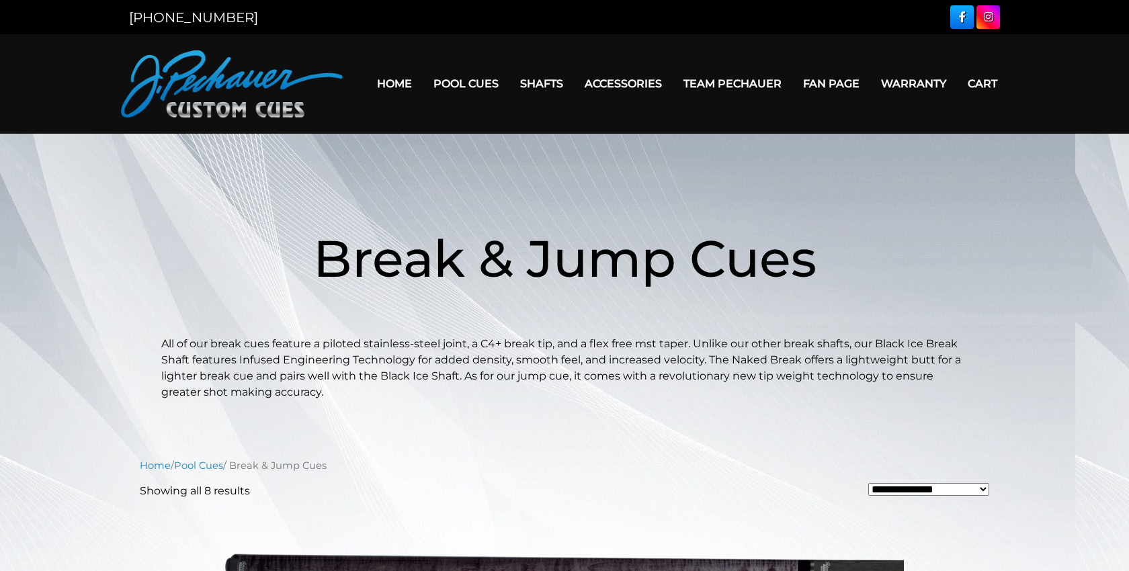 The image size is (1129, 571). What do you see at coordinates (232, 84) in the screenshot?
I see `img: Pechauer Custom Cues` at bounding box center [232, 84].